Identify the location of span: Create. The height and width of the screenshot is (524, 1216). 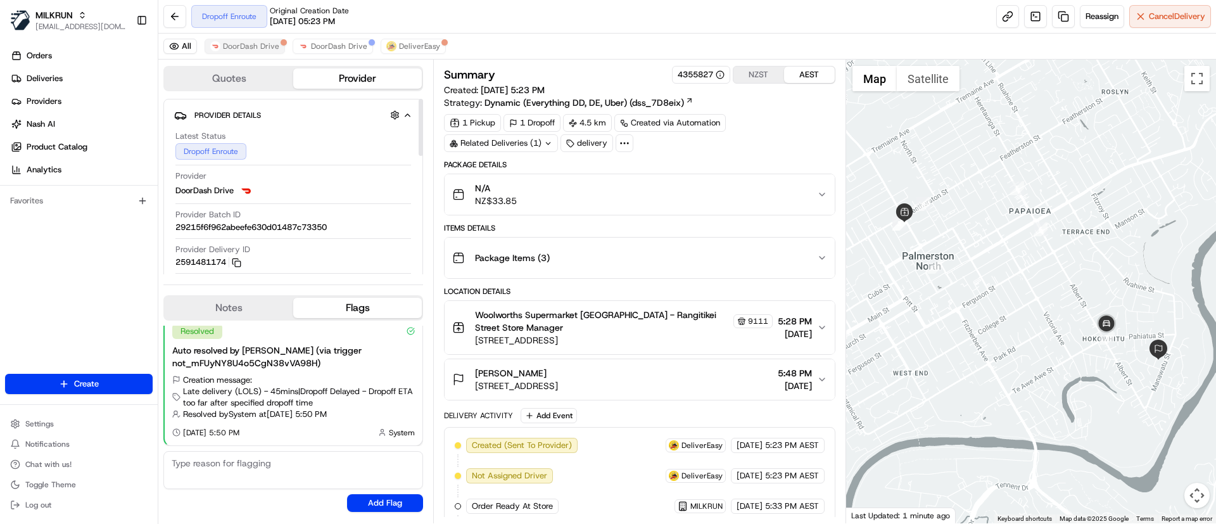
(86, 384).